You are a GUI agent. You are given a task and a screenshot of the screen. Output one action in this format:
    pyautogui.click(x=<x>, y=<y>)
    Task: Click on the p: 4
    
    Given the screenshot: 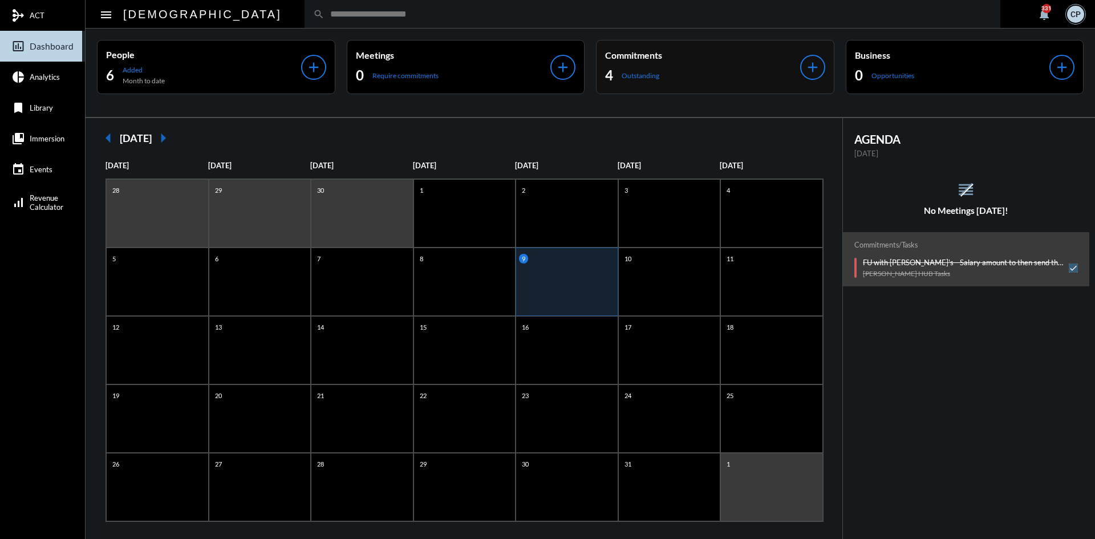 What is the action you would take?
    pyautogui.click(x=728, y=190)
    